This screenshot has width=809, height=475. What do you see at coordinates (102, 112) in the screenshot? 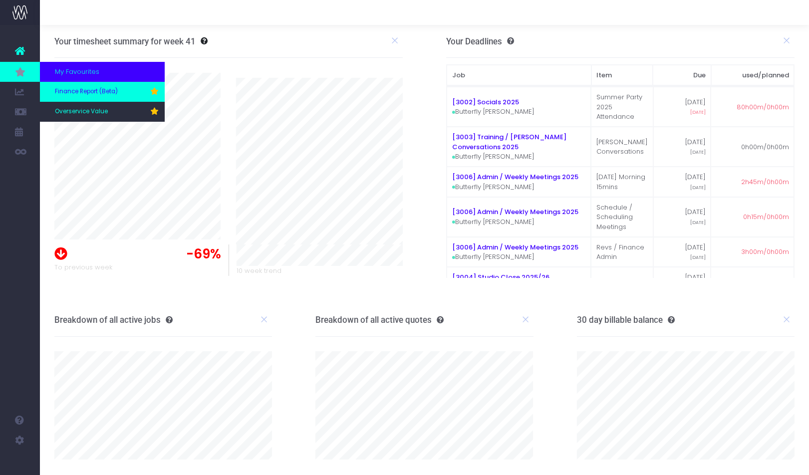
I see `a: Overservice Value` at bounding box center [102, 112].